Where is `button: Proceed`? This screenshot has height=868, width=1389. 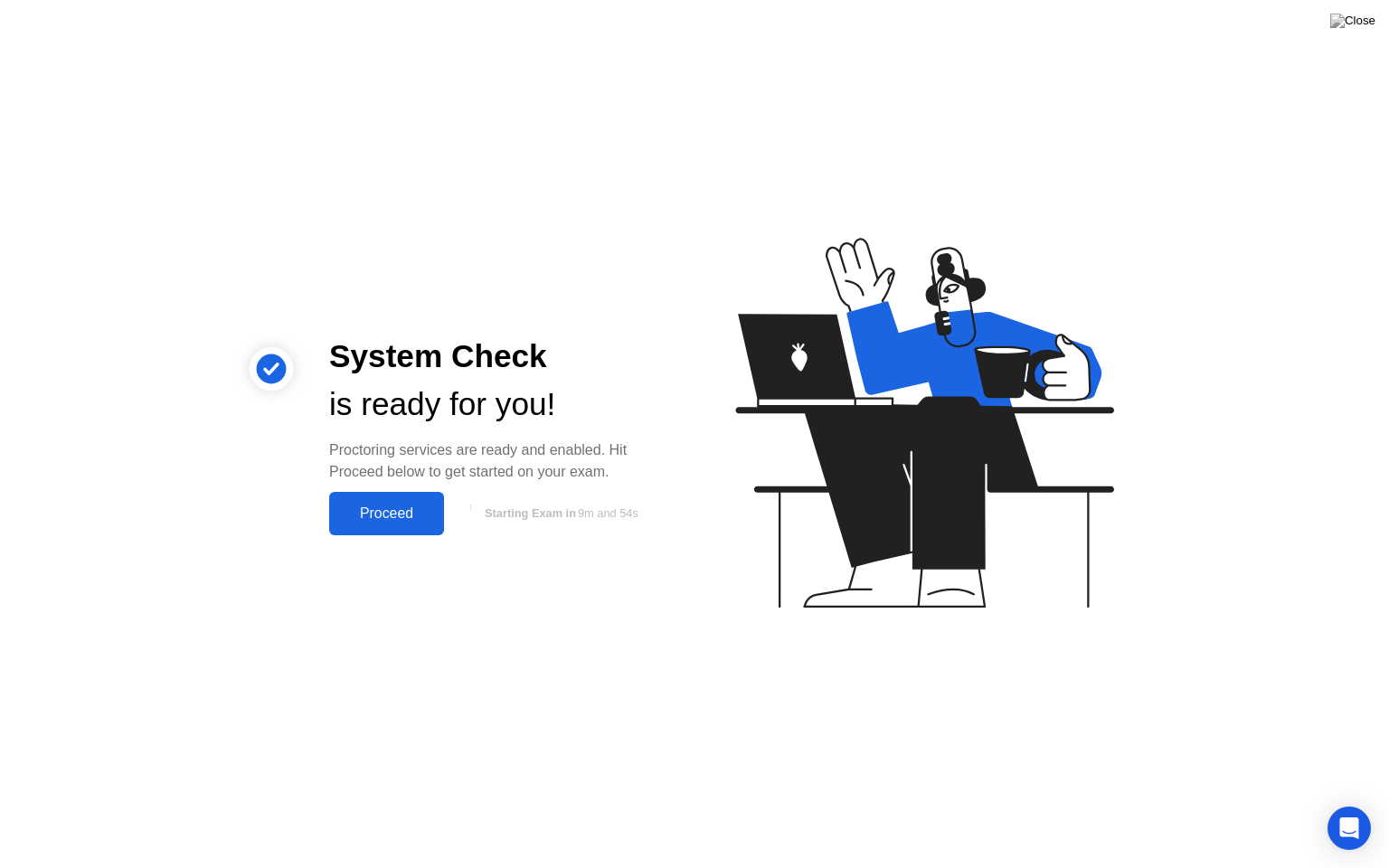 button: Proceed is located at coordinates (387, 514).